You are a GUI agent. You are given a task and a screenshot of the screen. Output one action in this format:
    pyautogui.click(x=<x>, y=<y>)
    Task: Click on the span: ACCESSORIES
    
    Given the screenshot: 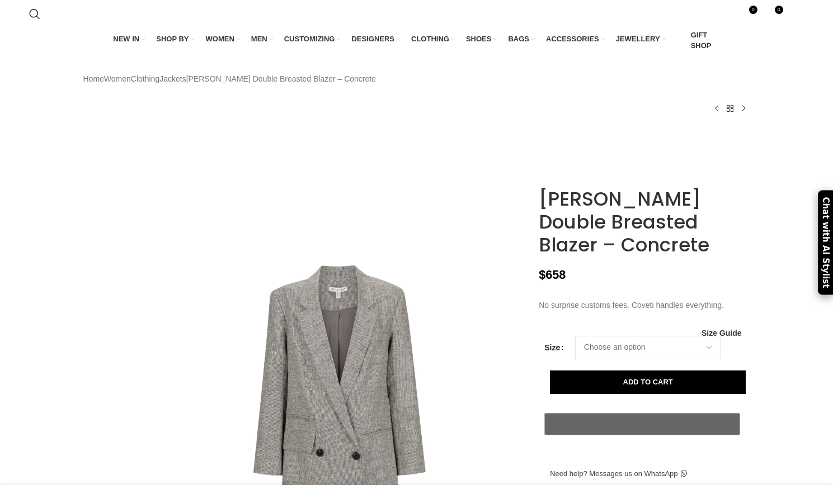 What is the action you would take?
    pyautogui.click(x=572, y=39)
    